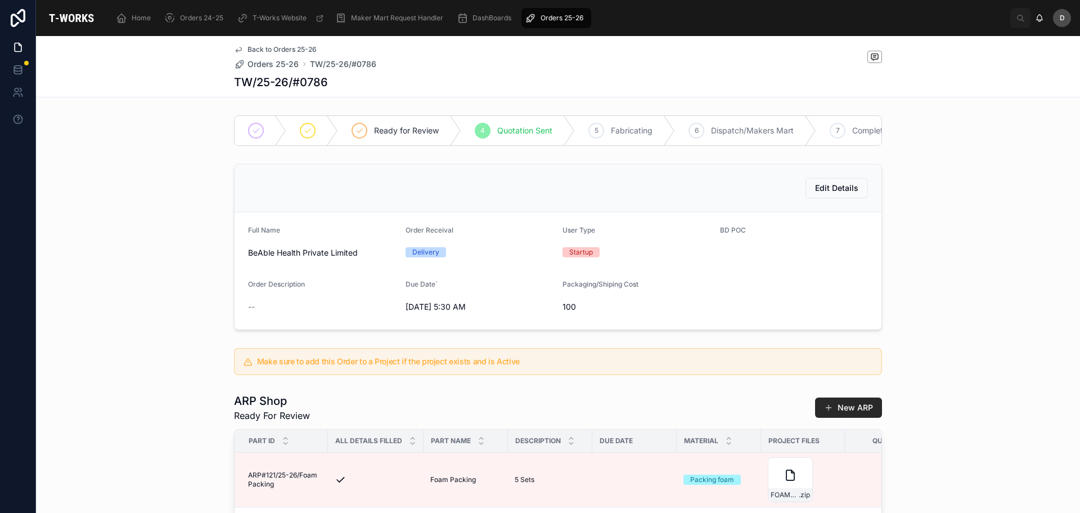 The image size is (1080, 513). I want to click on a: TW/25-26/#0786, so click(343, 64).